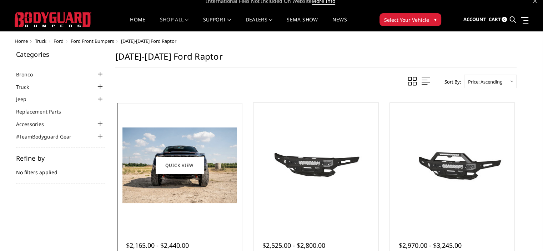 This screenshot has height=251, width=543. Describe the element at coordinates (60, 54) in the screenshot. I see `h5: Categories` at that location.